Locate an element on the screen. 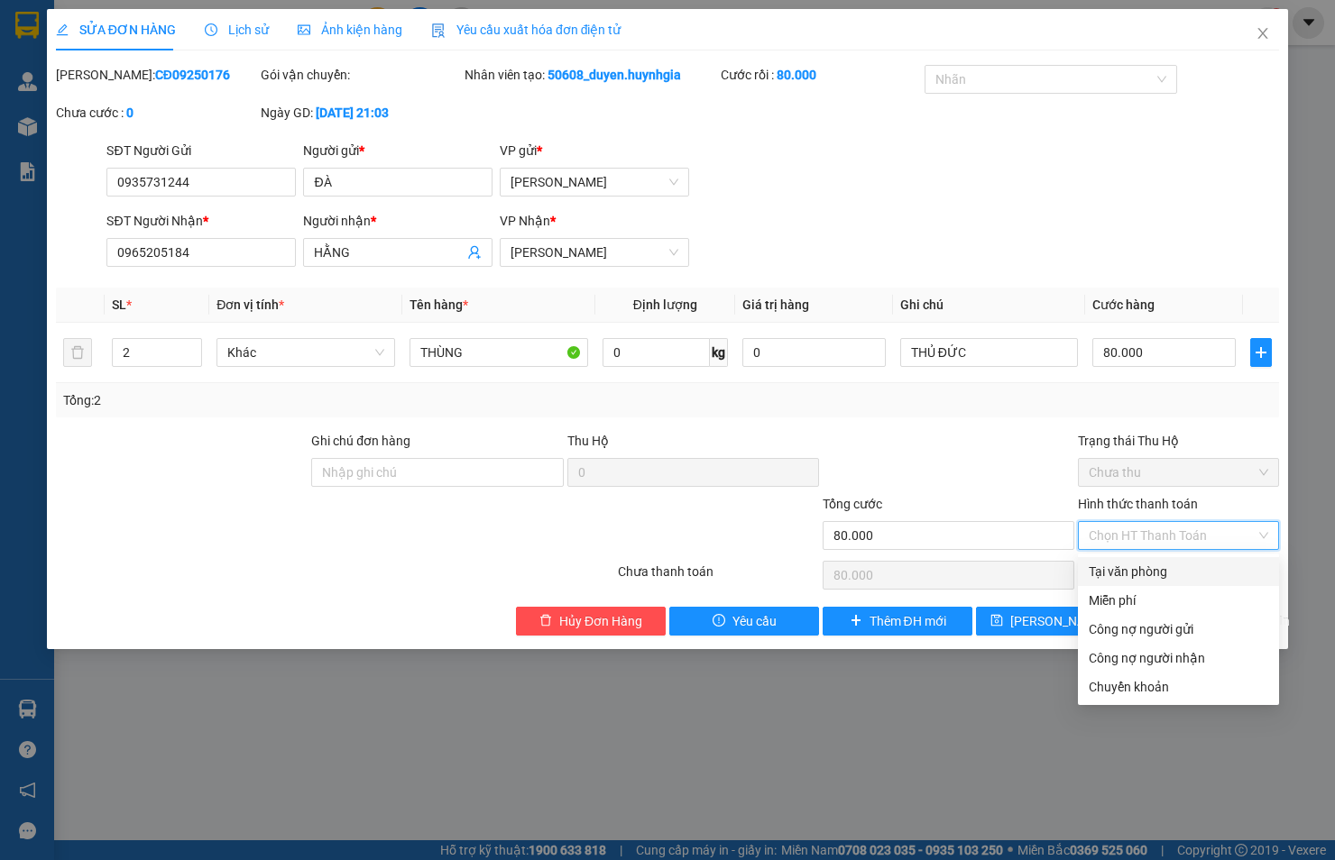 Image resolution: width=1335 pixels, height=860 pixels. div: SĐT Người Nhận is located at coordinates (201, 221).